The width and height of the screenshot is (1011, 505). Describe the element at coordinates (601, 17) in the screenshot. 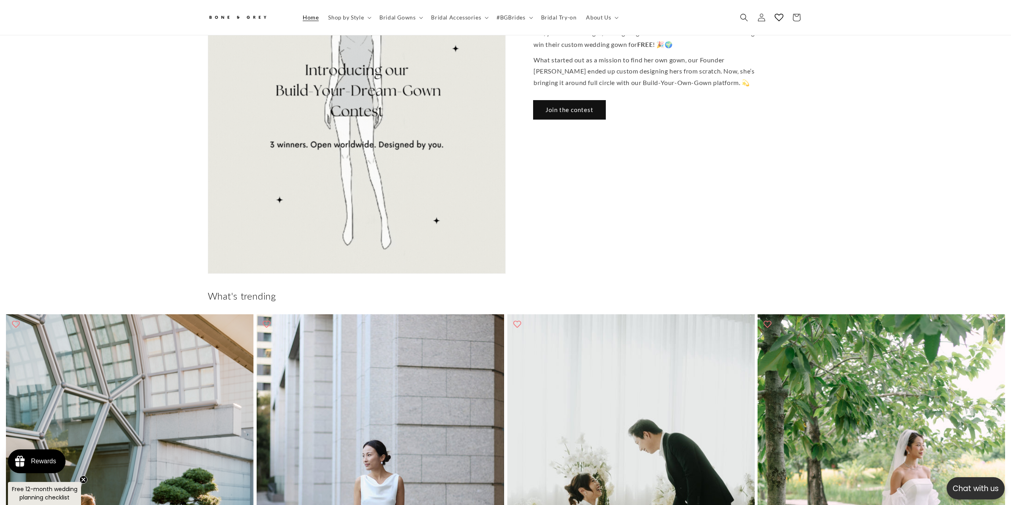

I see `summary: About Us` at that location.